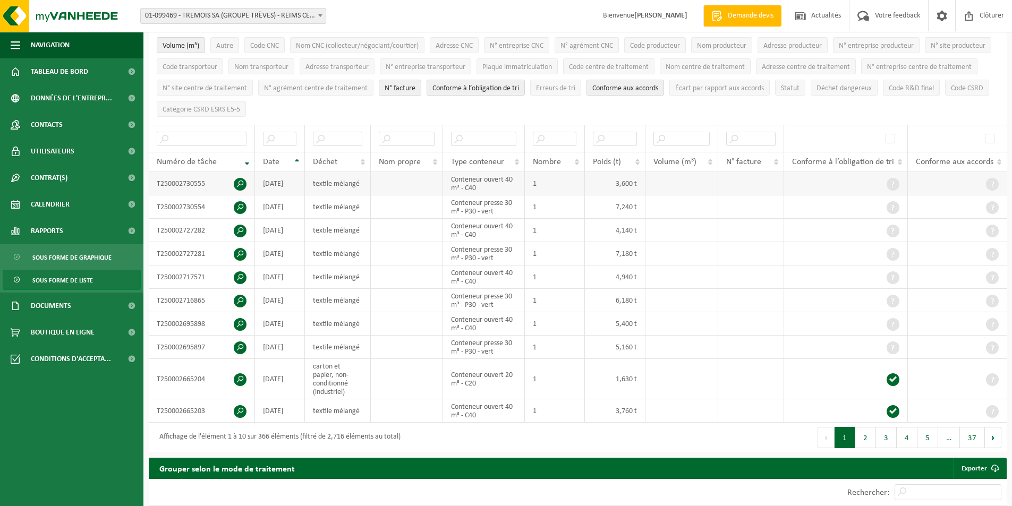 This screenshot has width=1012, height=506. I want to click on span: Numéro de tâche, so click(186, 162).